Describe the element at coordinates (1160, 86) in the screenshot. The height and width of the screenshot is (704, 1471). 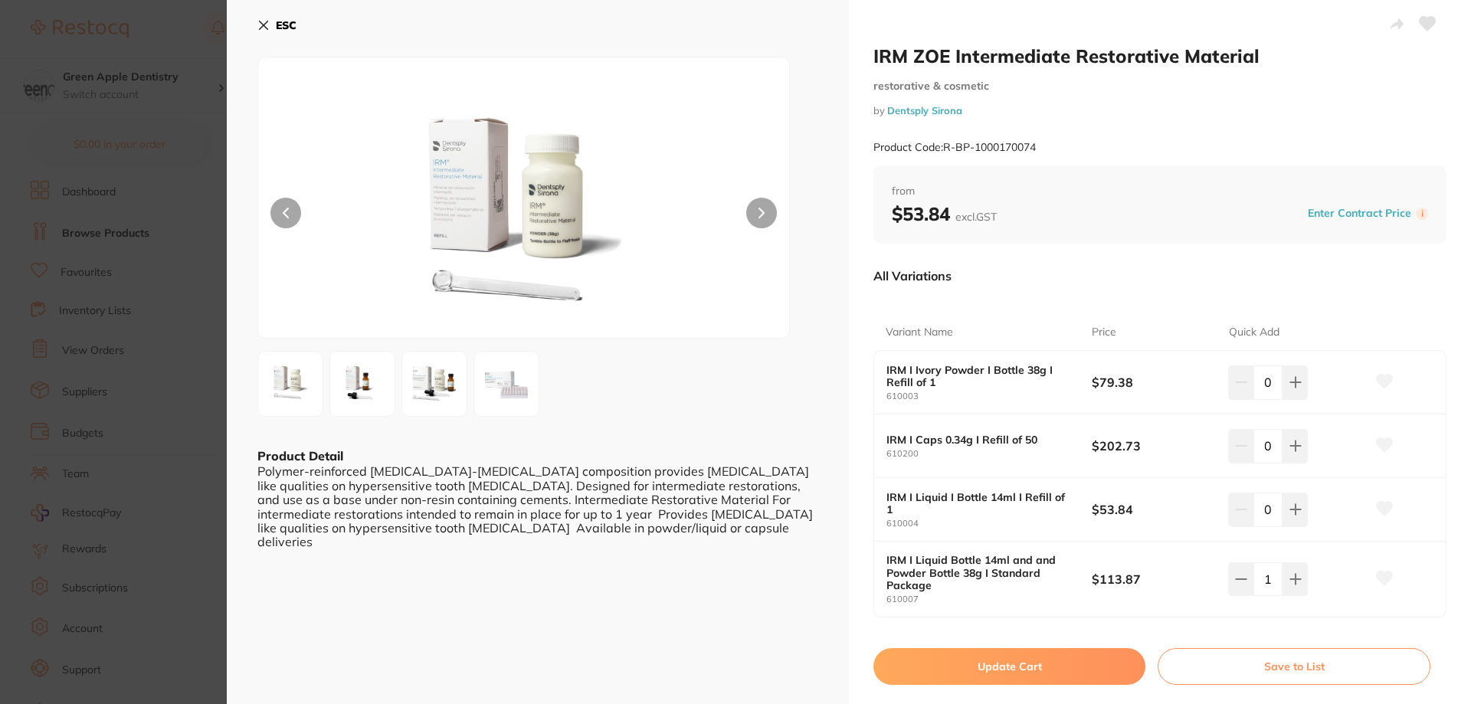
I see `small: restorative & cosmetic` at that location.